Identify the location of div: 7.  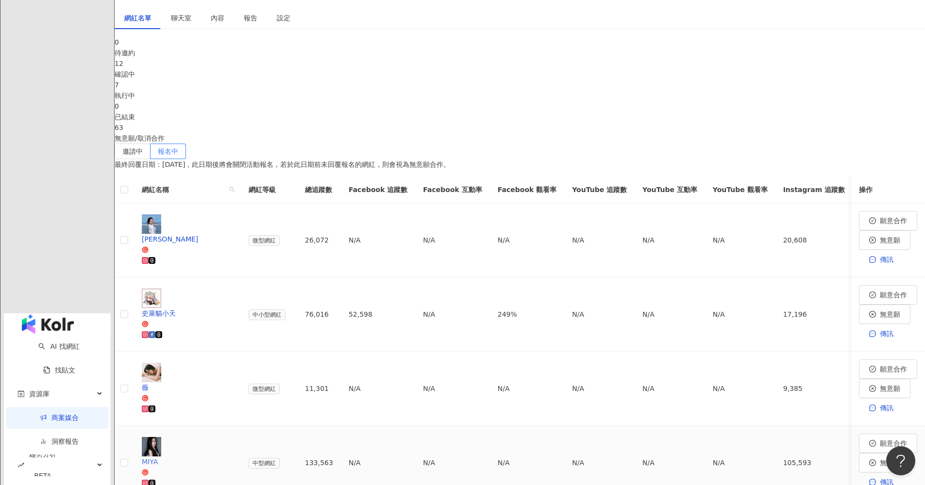
(519, 85).